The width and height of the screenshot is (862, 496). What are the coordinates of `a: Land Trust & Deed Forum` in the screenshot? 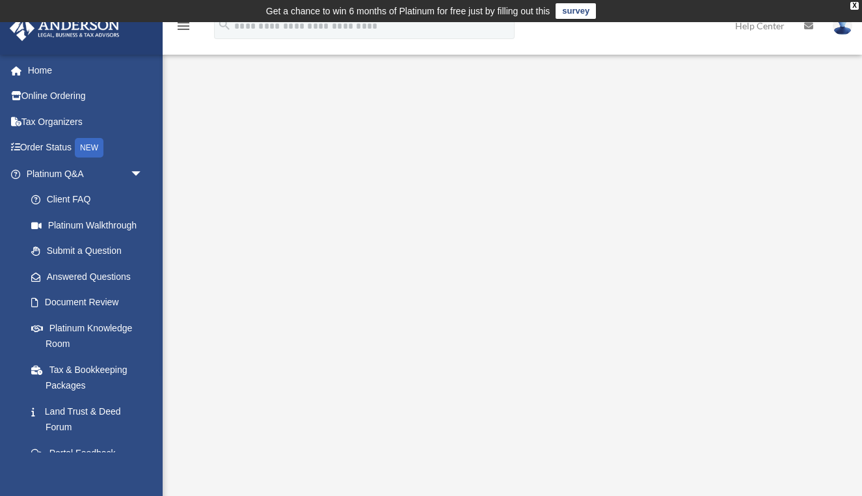 It's located at (90, 419).